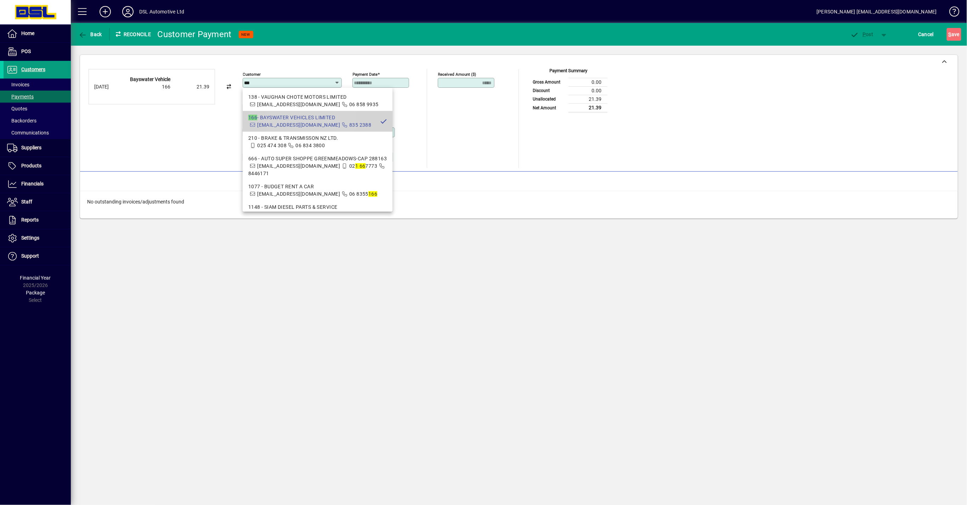  Describe the element at coordinates (250, 157) in the screenshot. I see `mat-label: Notes` at that location.